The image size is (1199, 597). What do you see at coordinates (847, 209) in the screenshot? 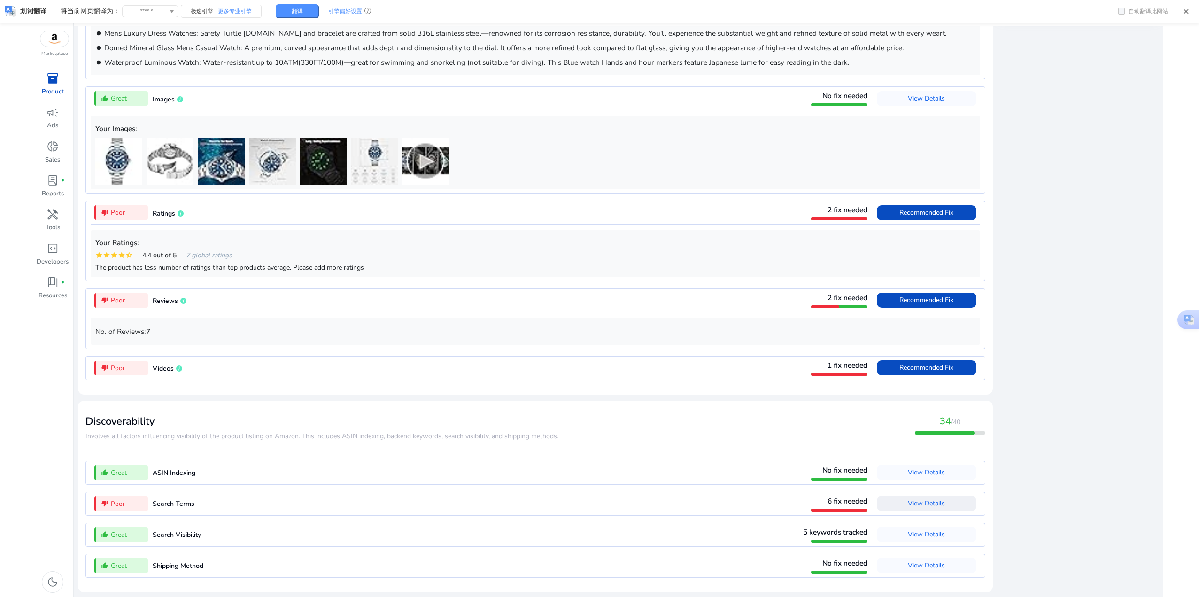
I see `span: 2 fix needed` at bounding box center [847, 209].